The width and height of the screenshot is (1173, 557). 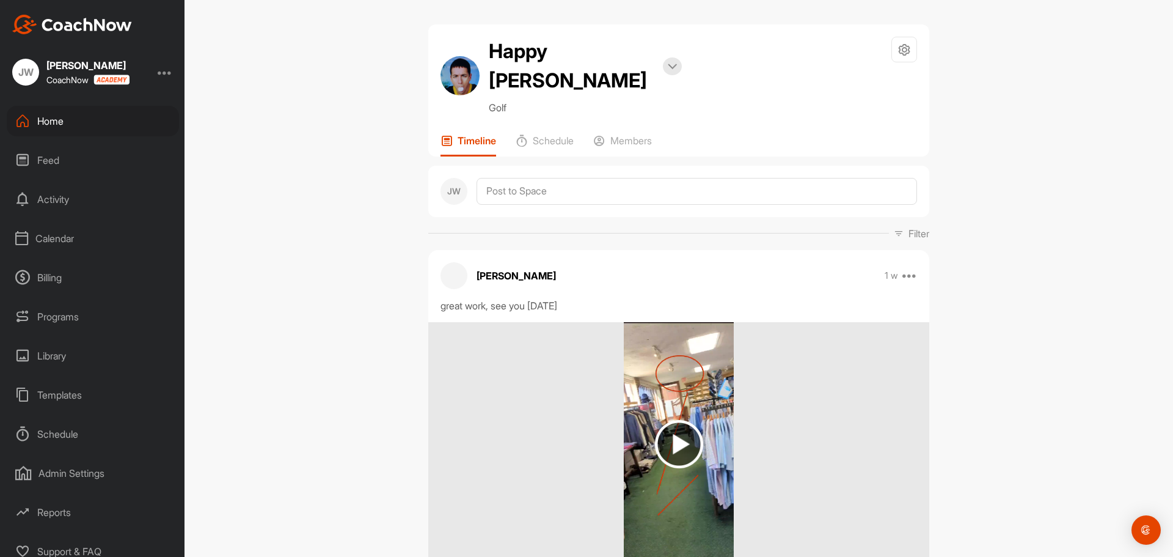 I want to click on img: avatar, so click(x=460, y=76).